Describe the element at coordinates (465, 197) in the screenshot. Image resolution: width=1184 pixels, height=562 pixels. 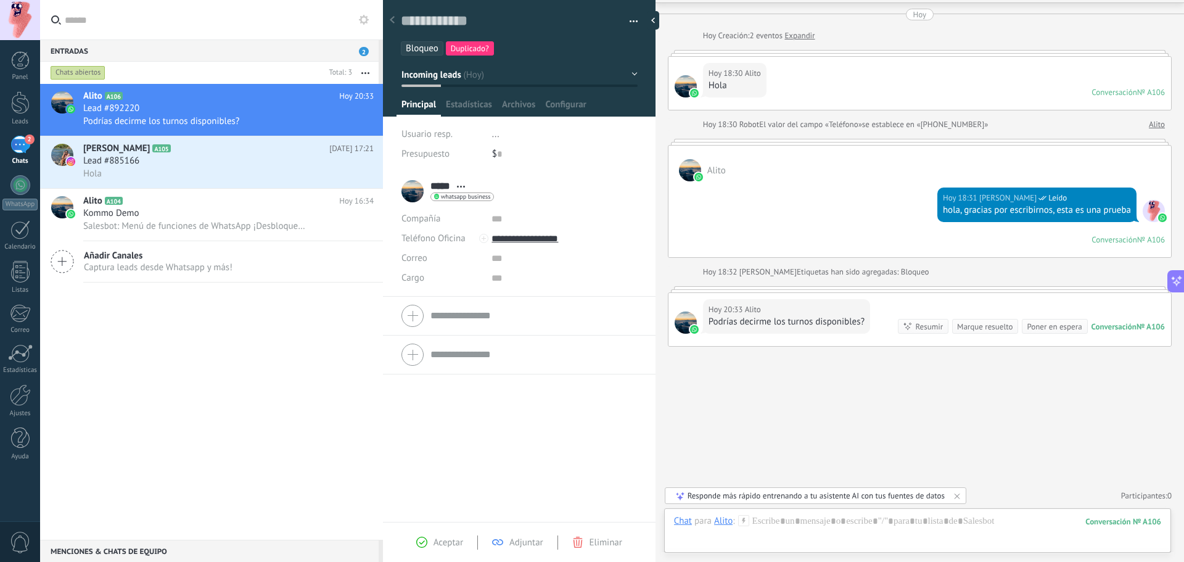
I see `span: whatsapp business` at that location.